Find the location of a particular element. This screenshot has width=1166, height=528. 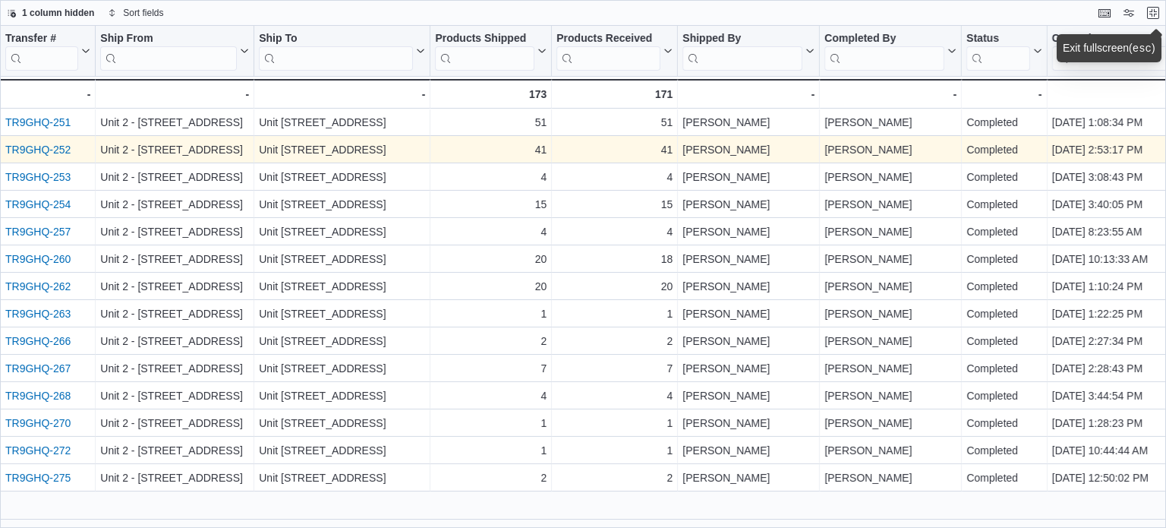

div: Ship From is located at coordinates (169, 39).